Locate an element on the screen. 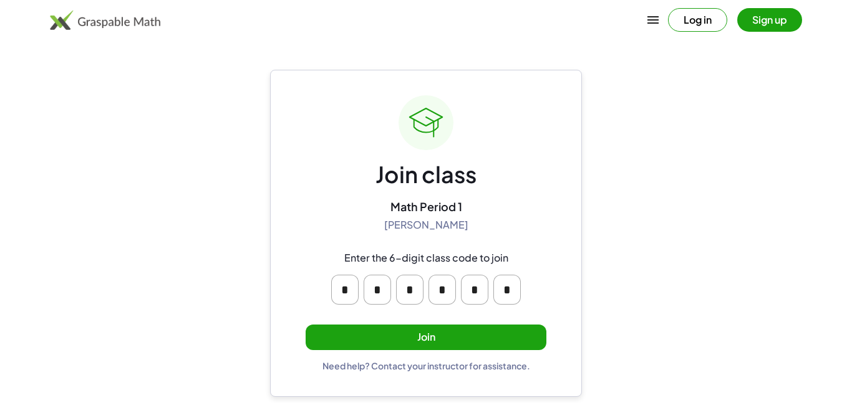 This screenshot has height=403, width=852. button: Join is located at coordinates (426, 337).